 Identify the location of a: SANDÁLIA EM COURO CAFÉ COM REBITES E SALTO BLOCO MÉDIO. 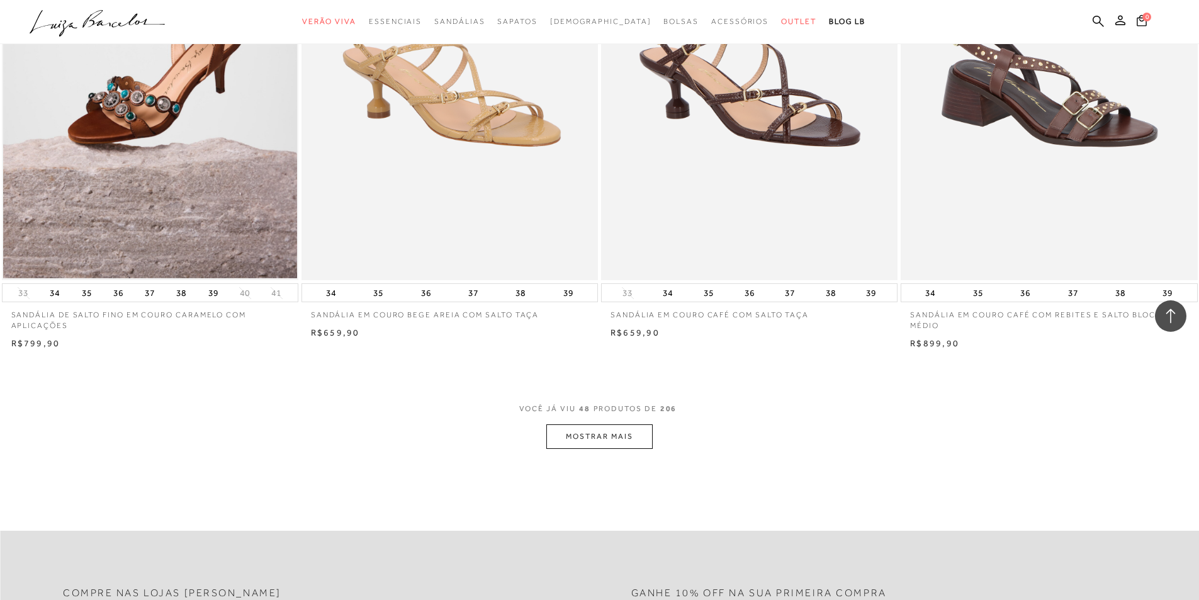
(1049, 317).